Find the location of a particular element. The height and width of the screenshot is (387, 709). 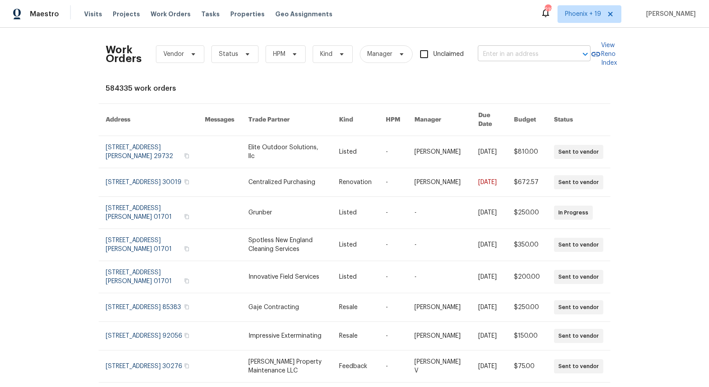

th: Due Date is located at coordinates (489, 120).